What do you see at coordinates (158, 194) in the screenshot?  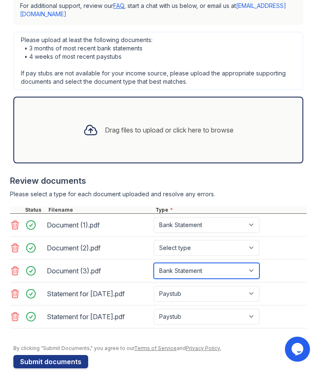 I see `div: Please select a type for each document uploaded and resolve any errors.` at bounding box center [158, 194].